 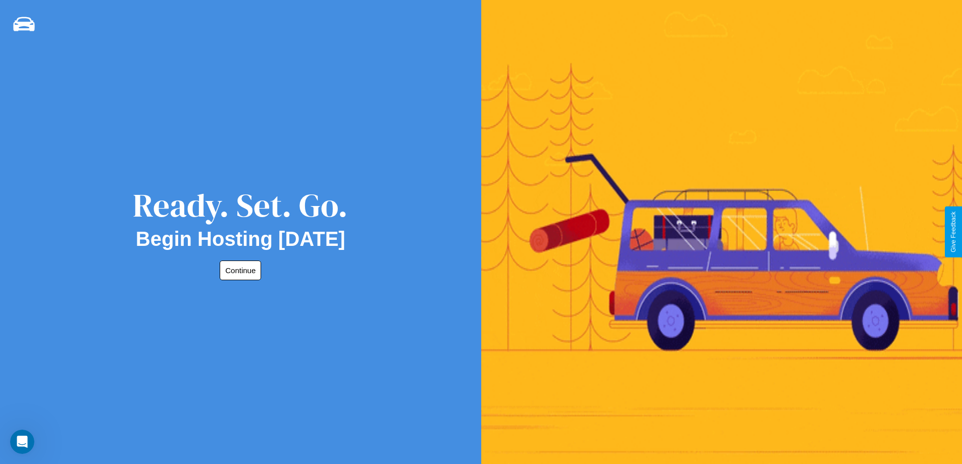 What do you see at coordinates (240, 270) in the screenshot?
I see `button: Continue` at bounding box center [240, 270].